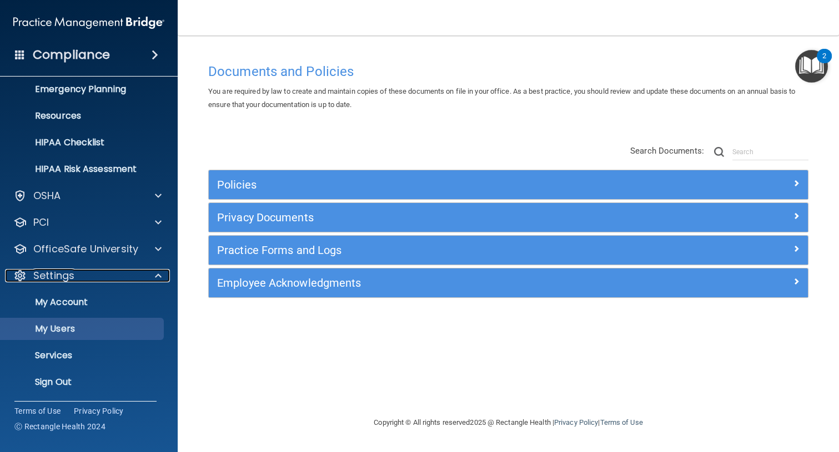  What do you see at coordinates (83, 303) in the screenshot?
I see `p: My Account` at bounding box center [83, 303].